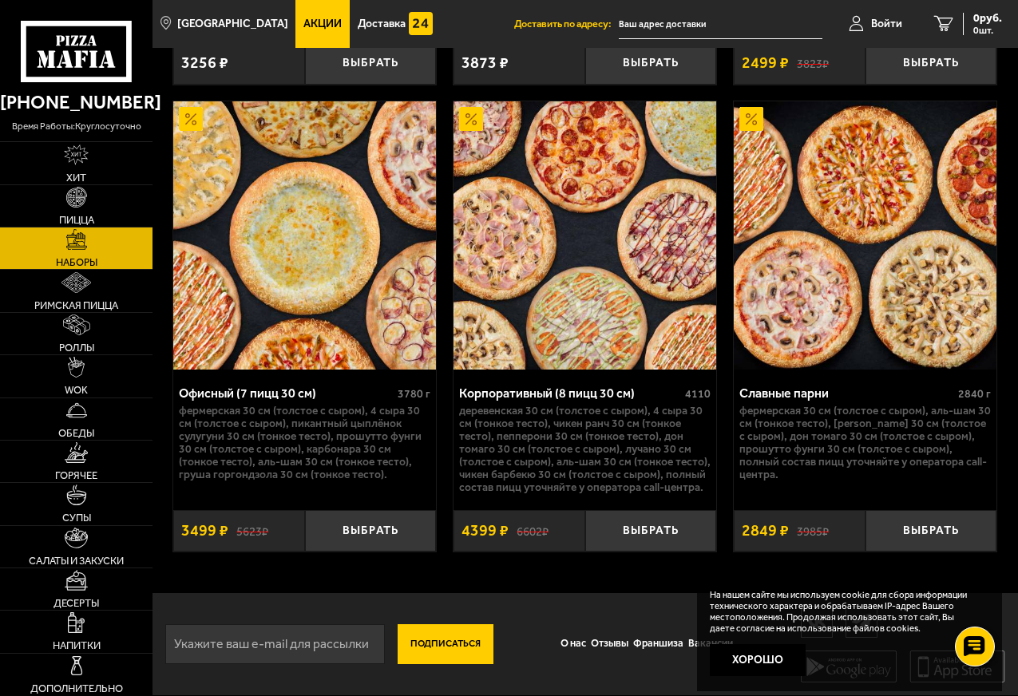  Describe the element at coordinates (304, 236) in the screenshot. I see `a: АкционныйОфисный (7 пицц 30 см)` at that location.